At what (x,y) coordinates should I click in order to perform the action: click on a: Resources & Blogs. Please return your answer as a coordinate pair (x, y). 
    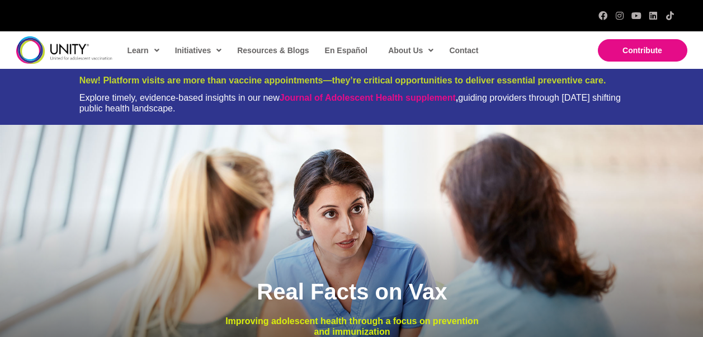
    Looking at the image, I should click on (272, 50).